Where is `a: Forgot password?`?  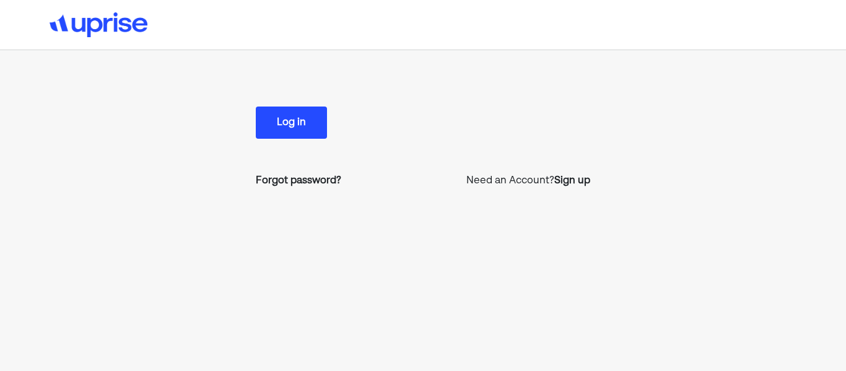 a: Forgot password? is located at coordinates (299, 181).